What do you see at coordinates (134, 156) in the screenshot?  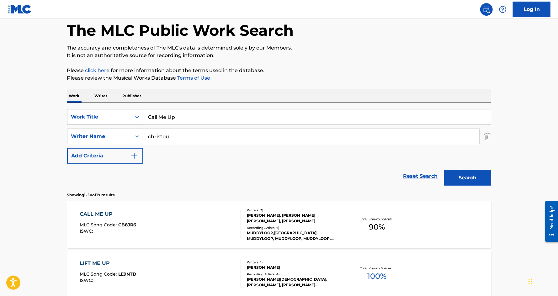 I see `img: 9d2ae6d4665cec9f34b9.svg` at bounding box center [134, 156].